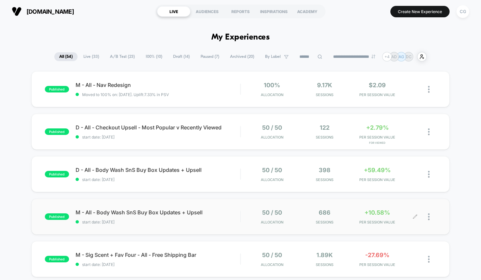  I want to click on div: + 4, so click(387, 57).